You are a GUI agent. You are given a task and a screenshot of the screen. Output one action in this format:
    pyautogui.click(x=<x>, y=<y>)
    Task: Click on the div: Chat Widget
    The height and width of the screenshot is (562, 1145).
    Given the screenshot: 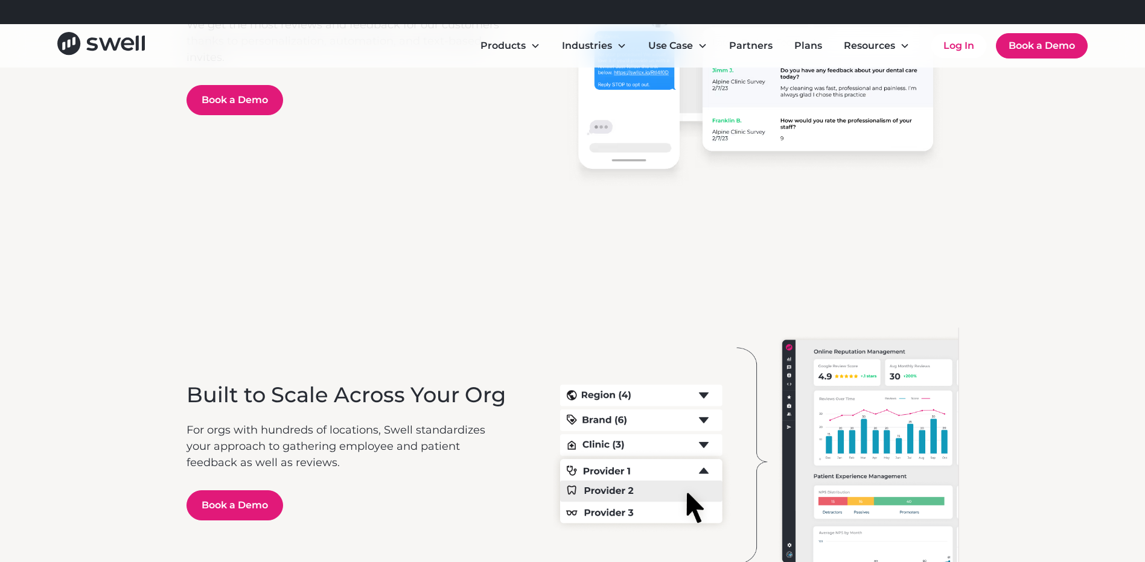 What is the action you would take?
    pyautogui.click(x=1041, y=497)
    